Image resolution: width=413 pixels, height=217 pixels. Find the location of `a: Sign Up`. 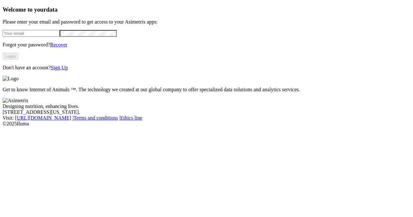

a: Sign Up is located at coordinates (59, 67).